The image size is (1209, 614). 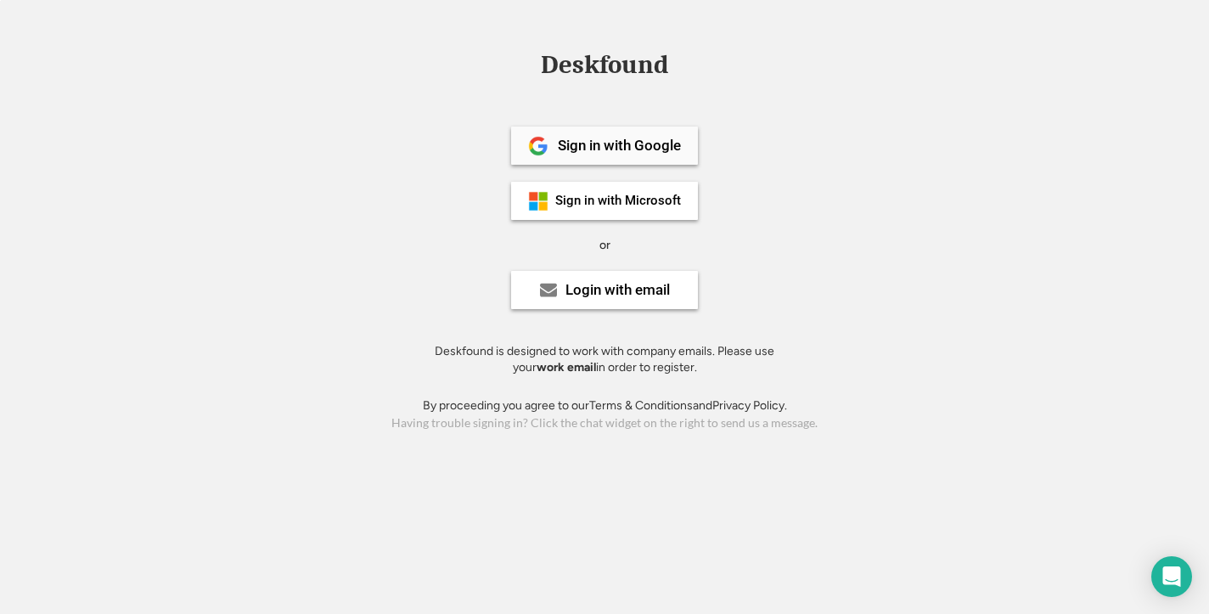 I want to click on div: Sign in with Google, so click(x=619, y=145).